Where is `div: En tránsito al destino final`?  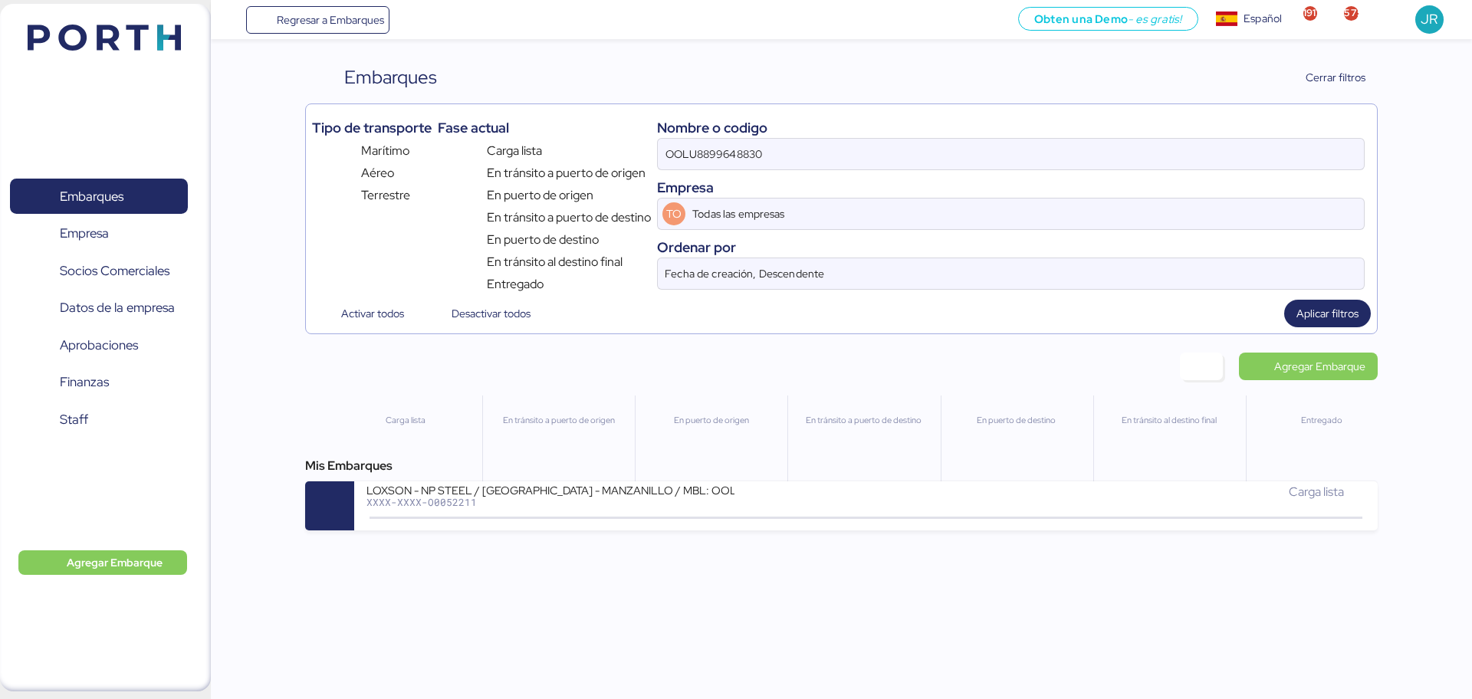 div: En tránsito al destino final is located at coordinates (1169, 420).